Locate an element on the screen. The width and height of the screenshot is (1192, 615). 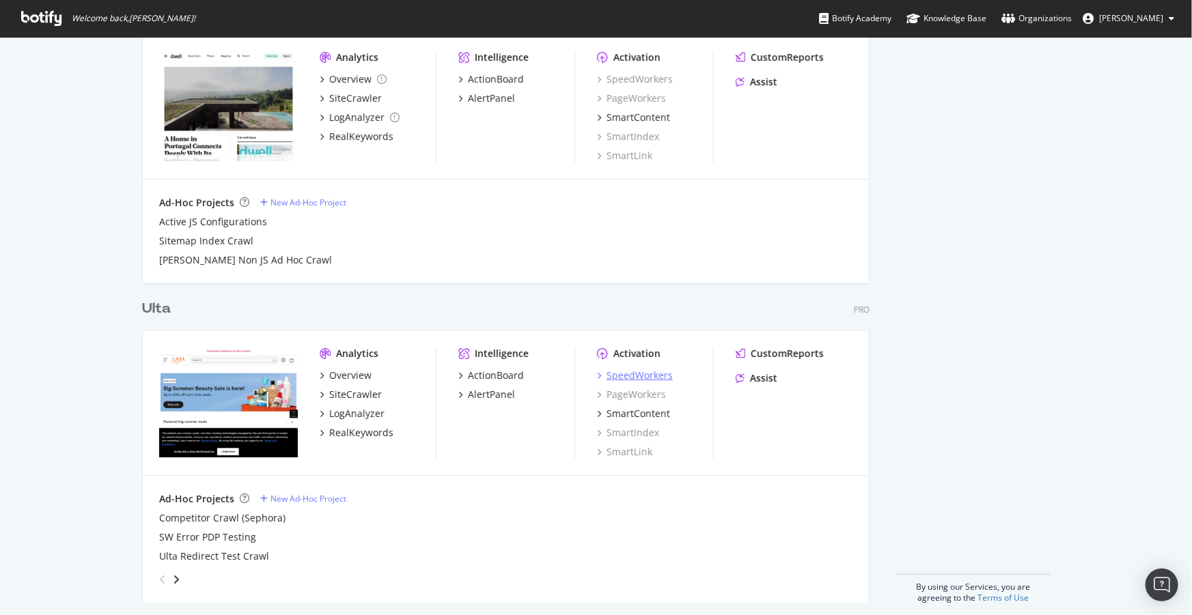
span: Matthew Edgar is located at coordinates (1131, 18).